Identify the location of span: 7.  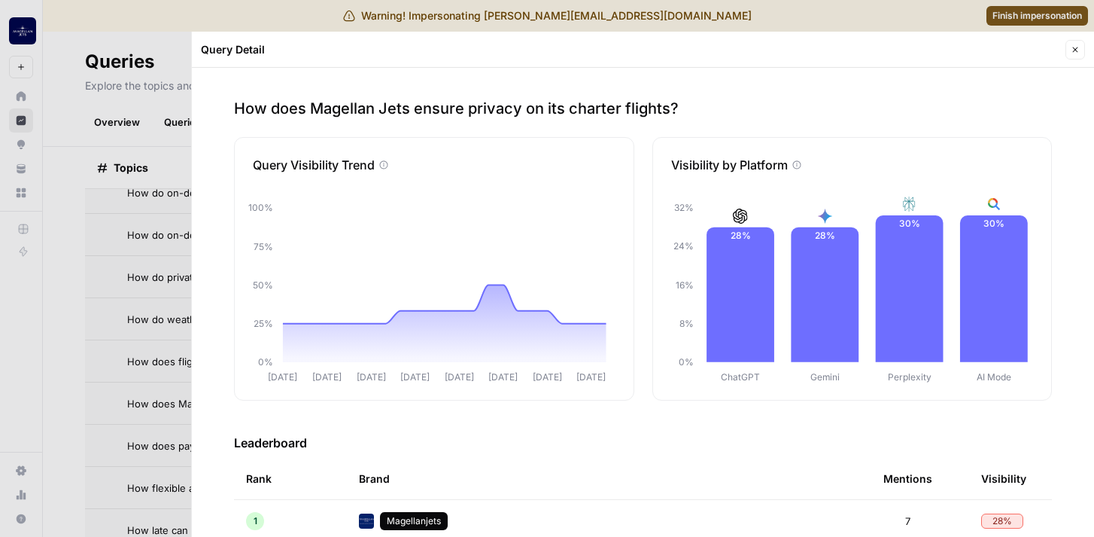
(908, 521).